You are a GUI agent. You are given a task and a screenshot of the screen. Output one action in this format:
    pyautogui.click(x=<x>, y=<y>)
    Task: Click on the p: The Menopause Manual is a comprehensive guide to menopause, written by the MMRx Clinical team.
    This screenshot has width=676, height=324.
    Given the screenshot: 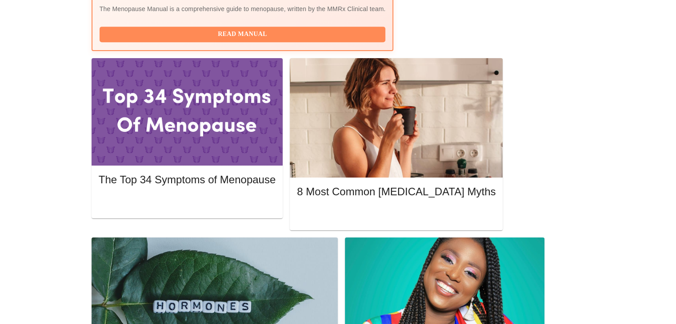 What is the action you would take?
    pyautogui.click(x=243, y=9)
    